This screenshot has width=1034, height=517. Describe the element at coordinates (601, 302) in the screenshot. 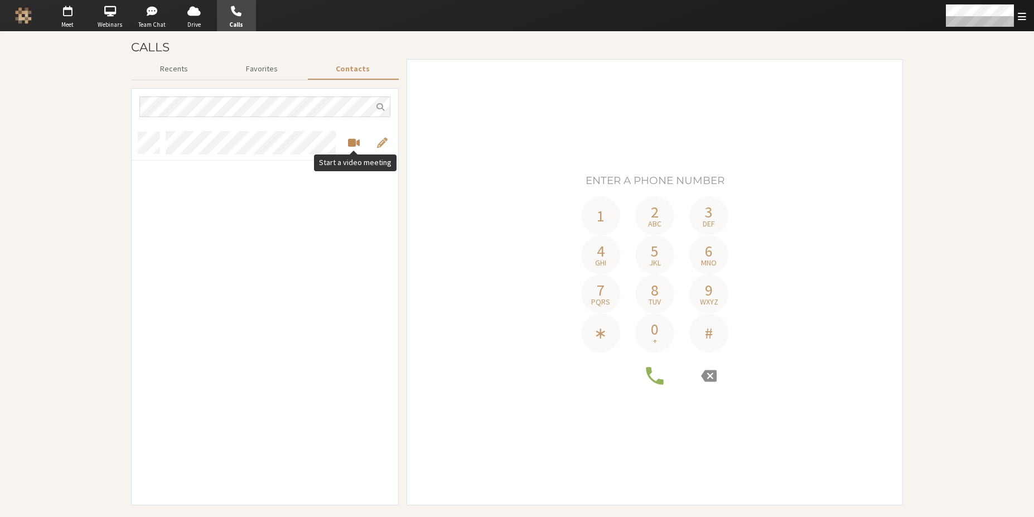

I see `span: pqrs` at that location.